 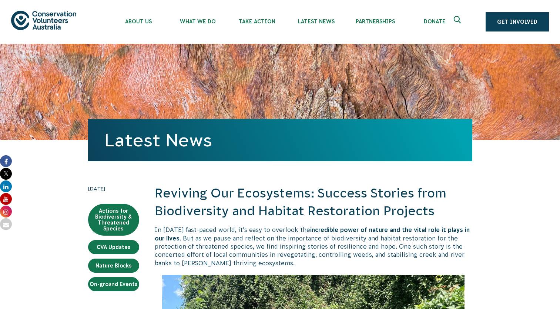 I want to click on h2: Reviving Our Ecosystems: Success Stories from Biodiversity and Habitat Restoration Projects, so click(x=314, y=202).